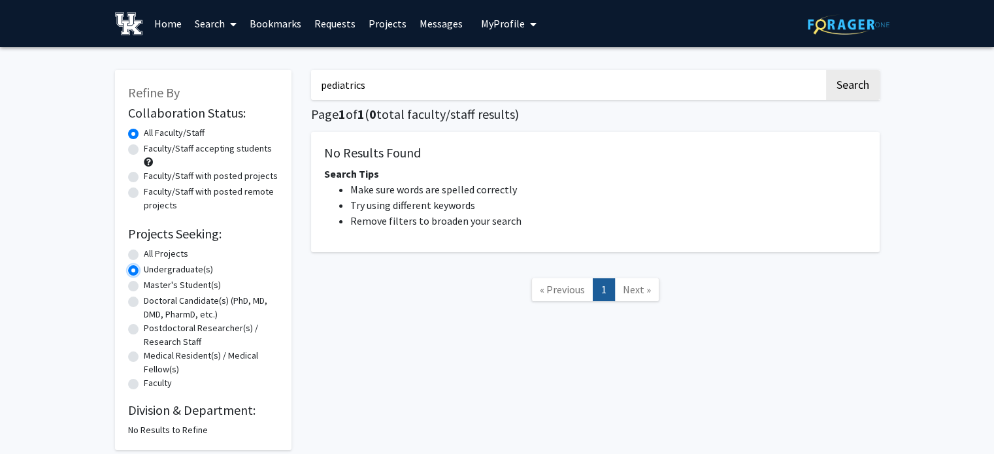  Describe the element at coordinates (211, 308) in the screenshot. I see `label: Doctoral Candidate(s) (PhD, MD, DMD, PharmD, etc.)` at that location.